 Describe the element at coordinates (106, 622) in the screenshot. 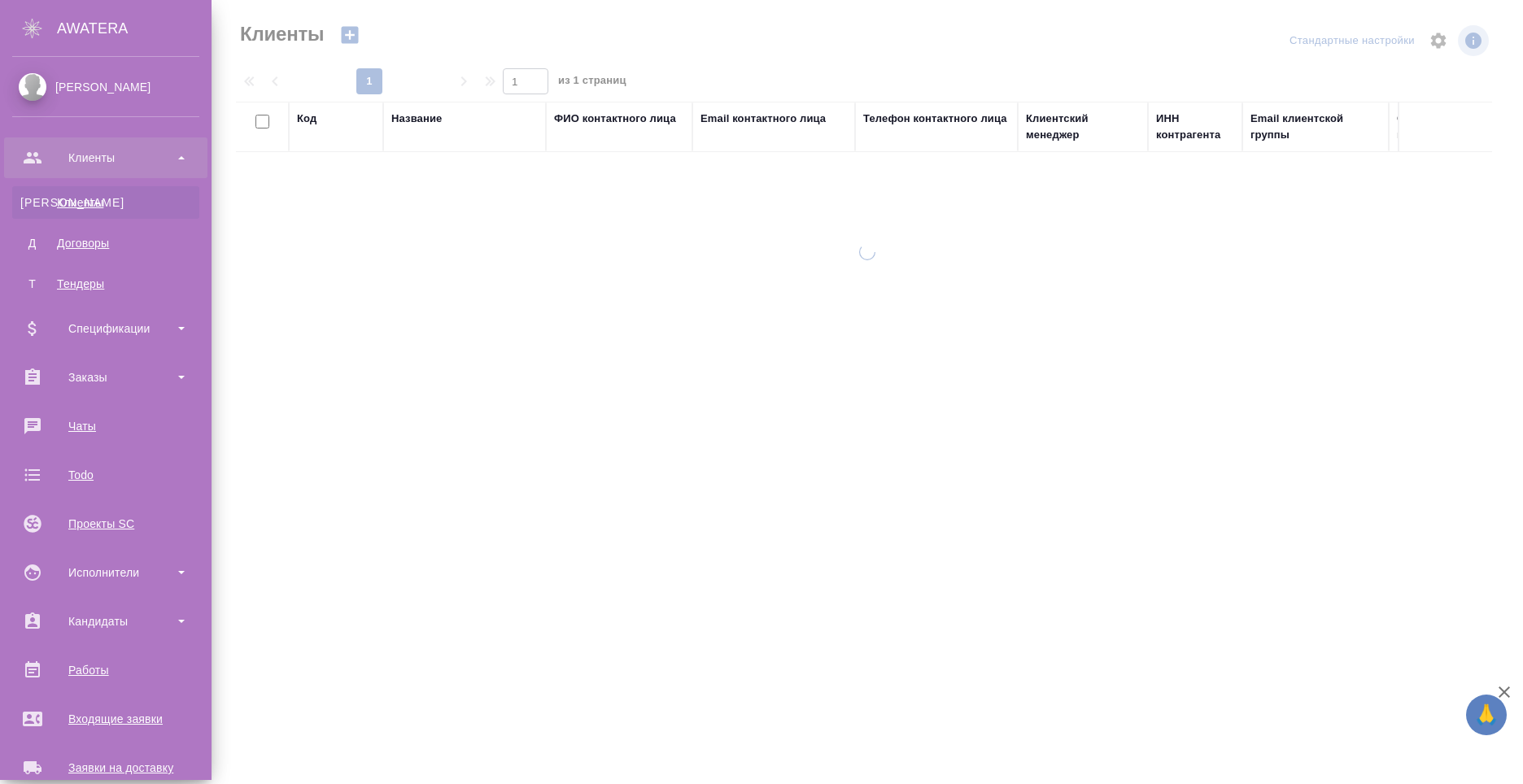

I see `div: Кандидаты` at that location.